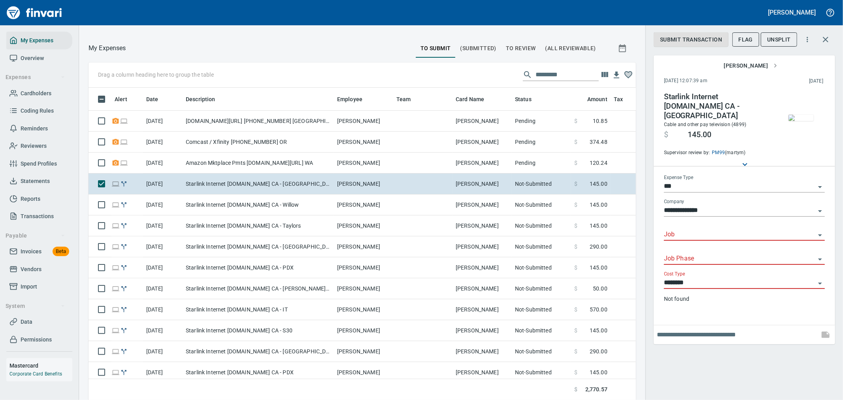  I want to click on a: Transactions, so click(39, 216).